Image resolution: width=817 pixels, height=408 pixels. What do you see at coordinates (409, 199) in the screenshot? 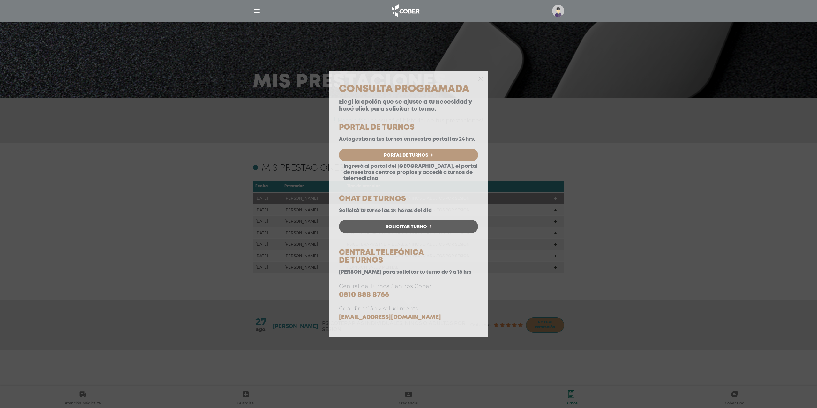
I see `h5: CHAT DE TURNOS` at bounding box center [409, 199].